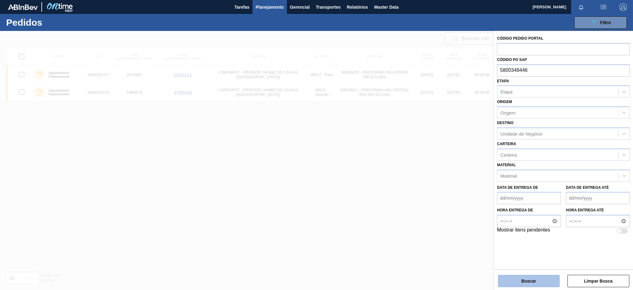 The height and width of the screenshot is (290, 633). Describe the element at coordinates (386, 7) in the screenshot. I see `span: Master Data` at that location.